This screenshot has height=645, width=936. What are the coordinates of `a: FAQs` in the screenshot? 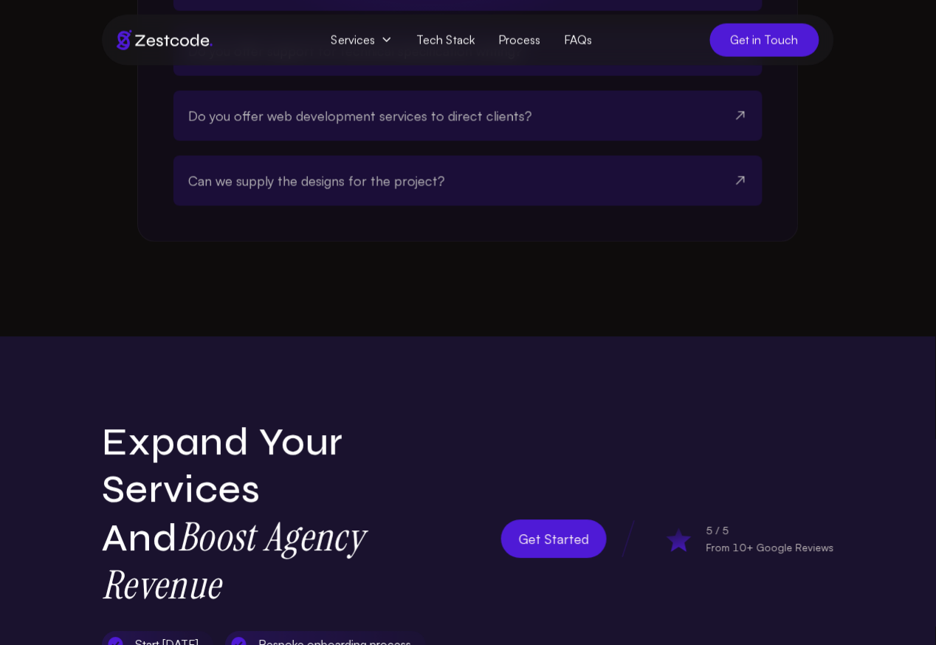 It's located at (578, 40).